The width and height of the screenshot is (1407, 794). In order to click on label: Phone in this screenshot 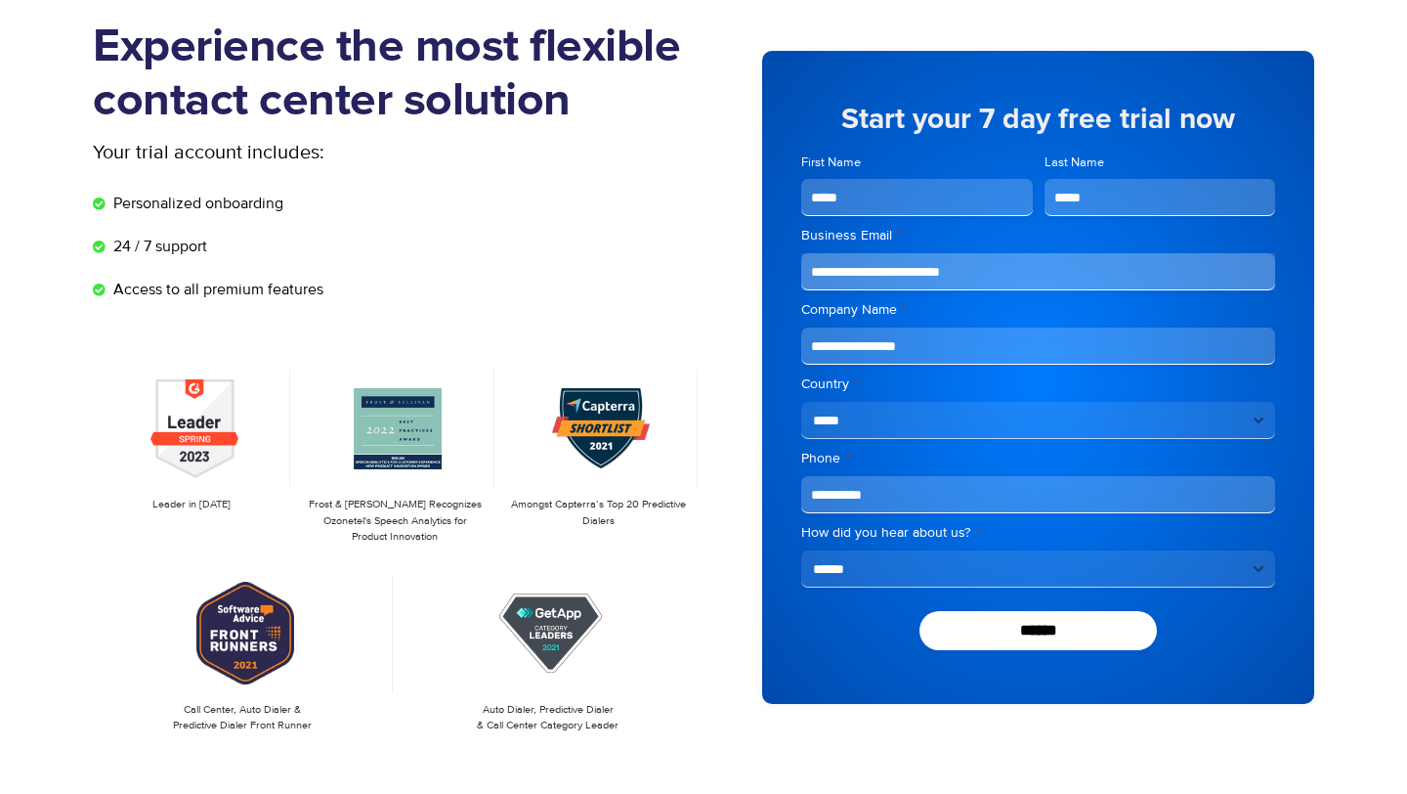, I will do `click(1038, 458)`.